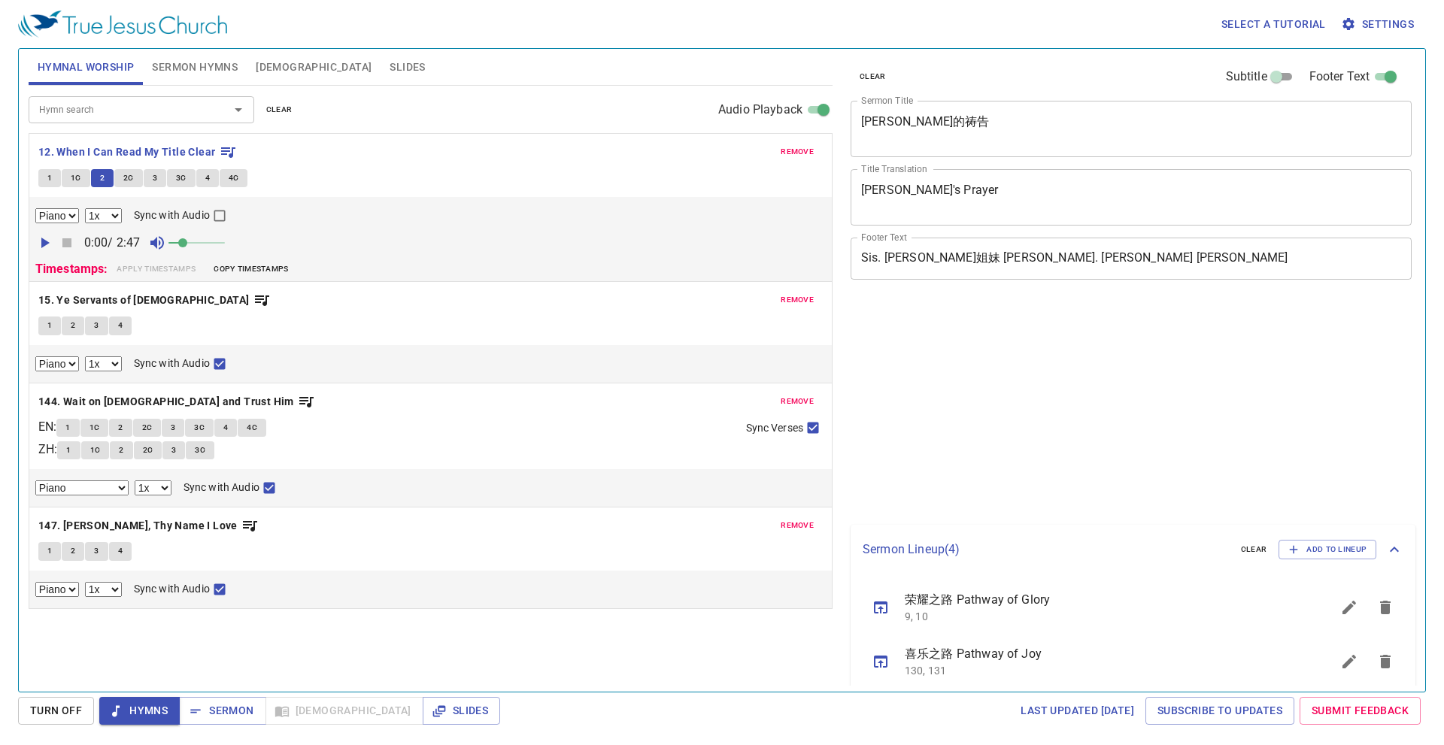 This screenshot has width=1444, height=745. I want to click on span: Copy timestamps, so click(250, 269).